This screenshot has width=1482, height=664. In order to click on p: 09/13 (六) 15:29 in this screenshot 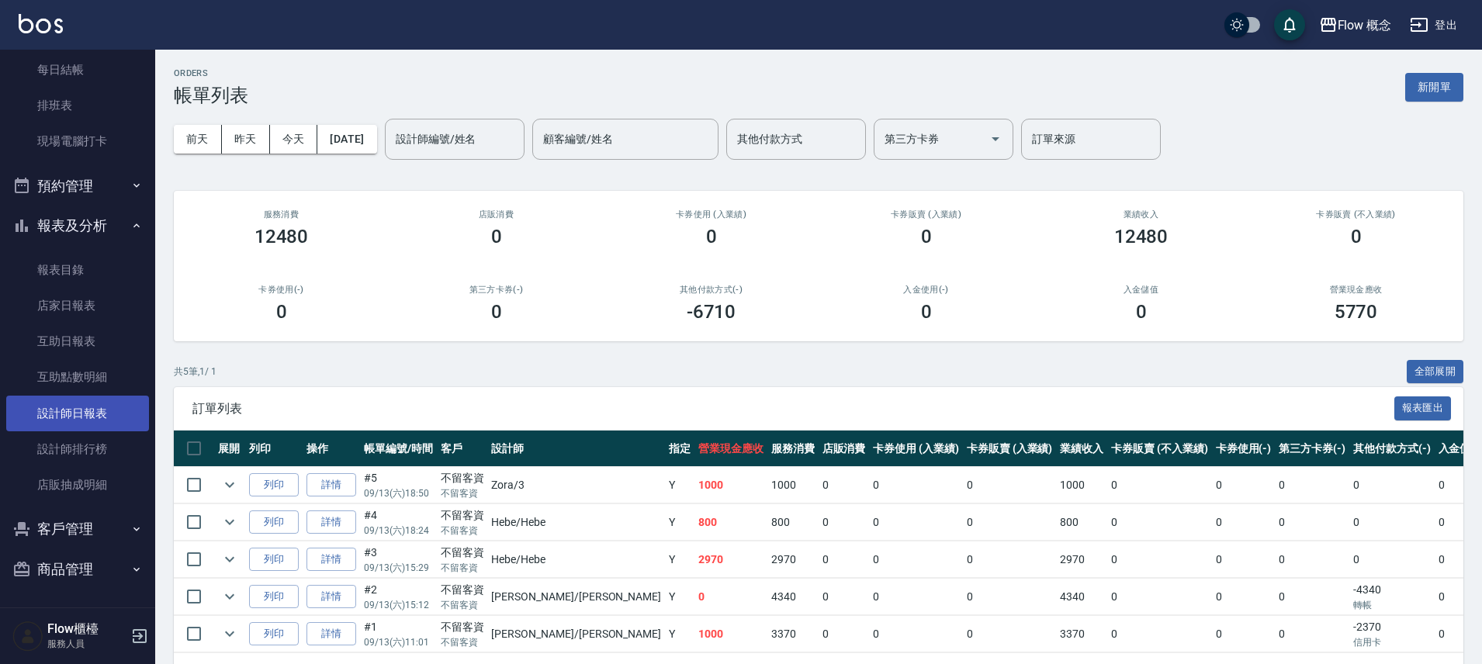, I will do `click(398, 568)`.